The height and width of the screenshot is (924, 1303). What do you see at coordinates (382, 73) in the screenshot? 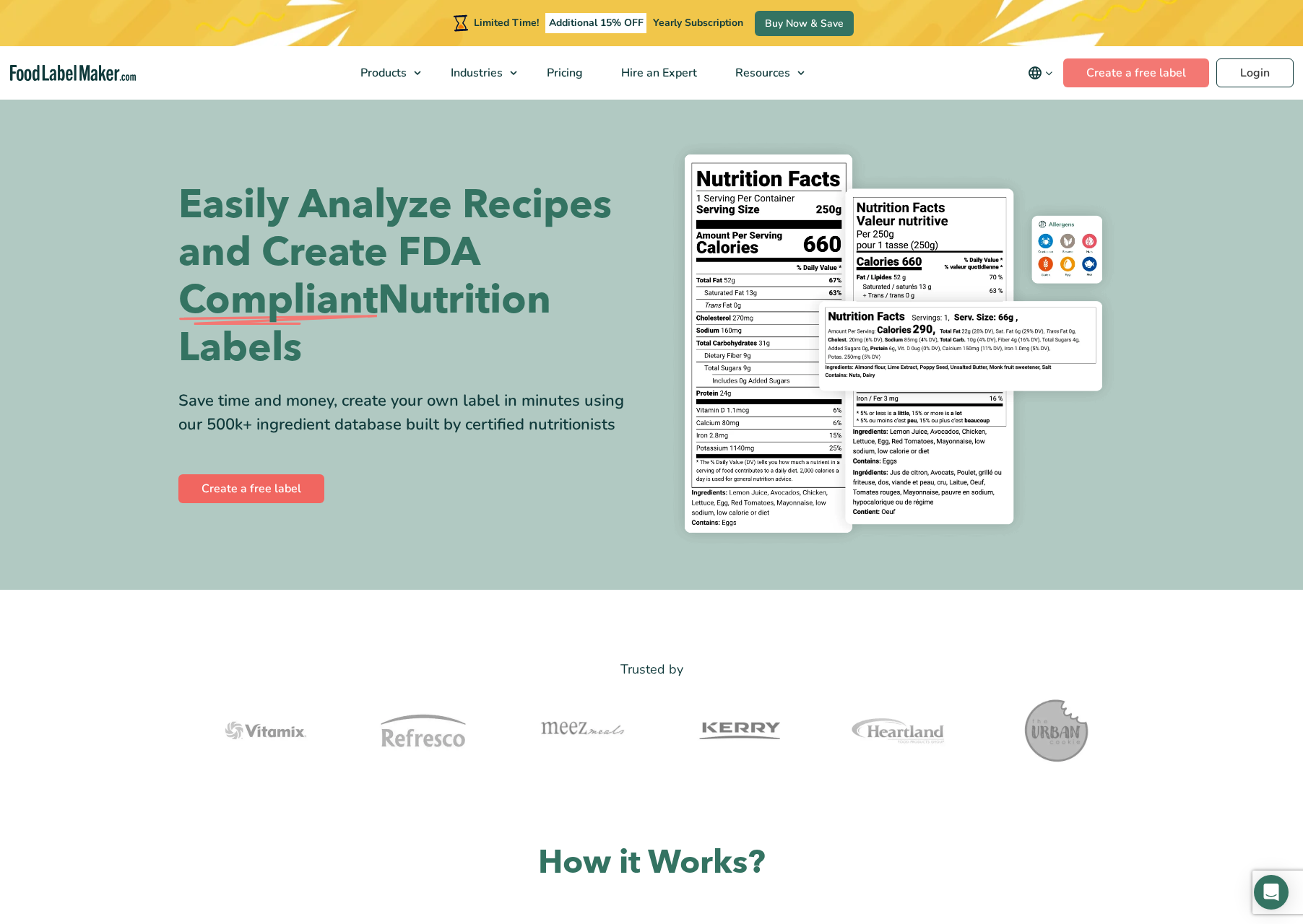
I see `span: Products` at bounding box center [382, 73].